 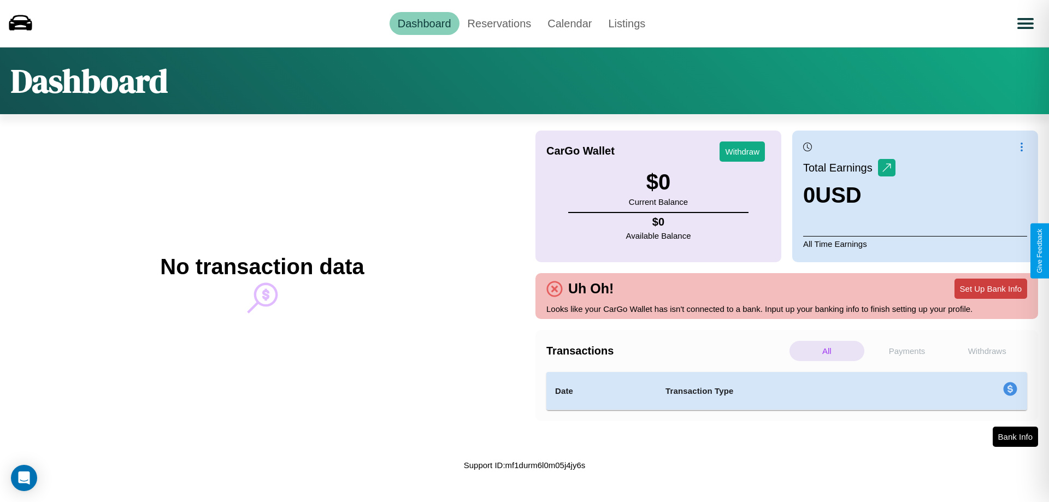 What do you see at coordinates (986, 351) in the screenshot?
I see `p: Withdraws` at bounding box center [986, 351].